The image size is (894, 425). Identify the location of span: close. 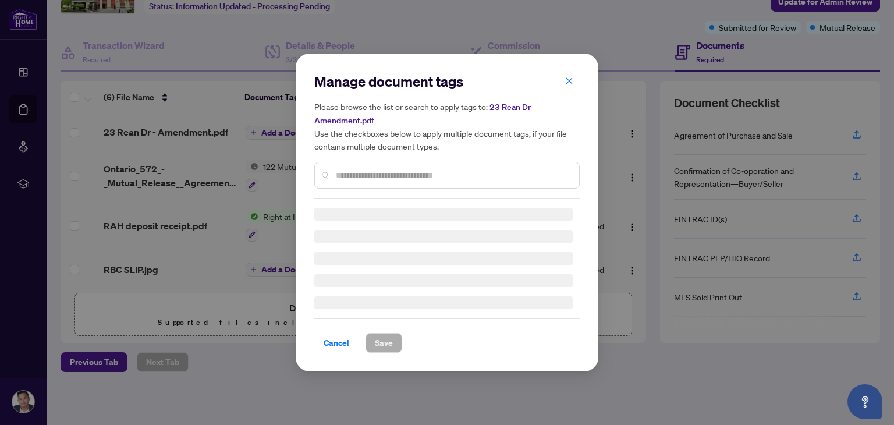
(569, 81).